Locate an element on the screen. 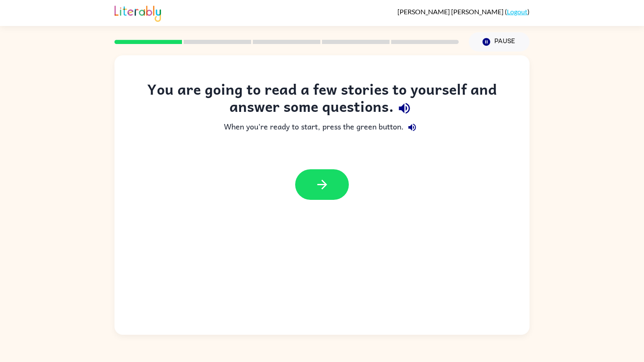 The width and height of the screenshot is (644, 362). img: Literably is located at coordinates (138, 13).